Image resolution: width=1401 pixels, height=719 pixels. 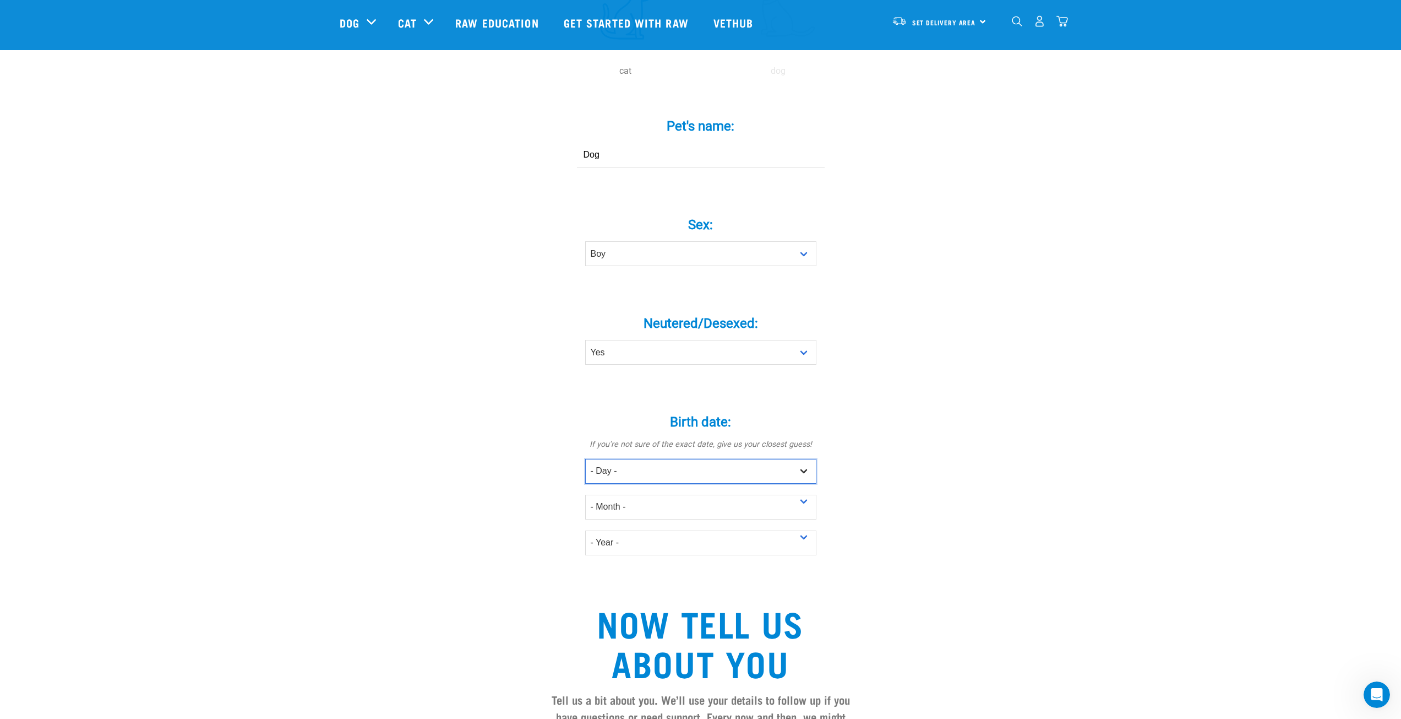 I want to click on label: Neutered/Desexed:, so click(x=701, y=323).